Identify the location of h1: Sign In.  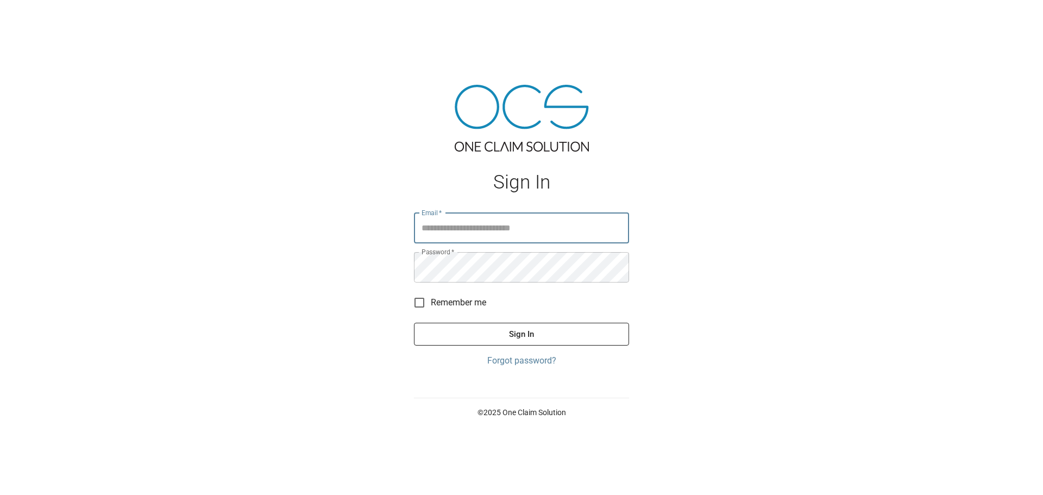
(521, 182).